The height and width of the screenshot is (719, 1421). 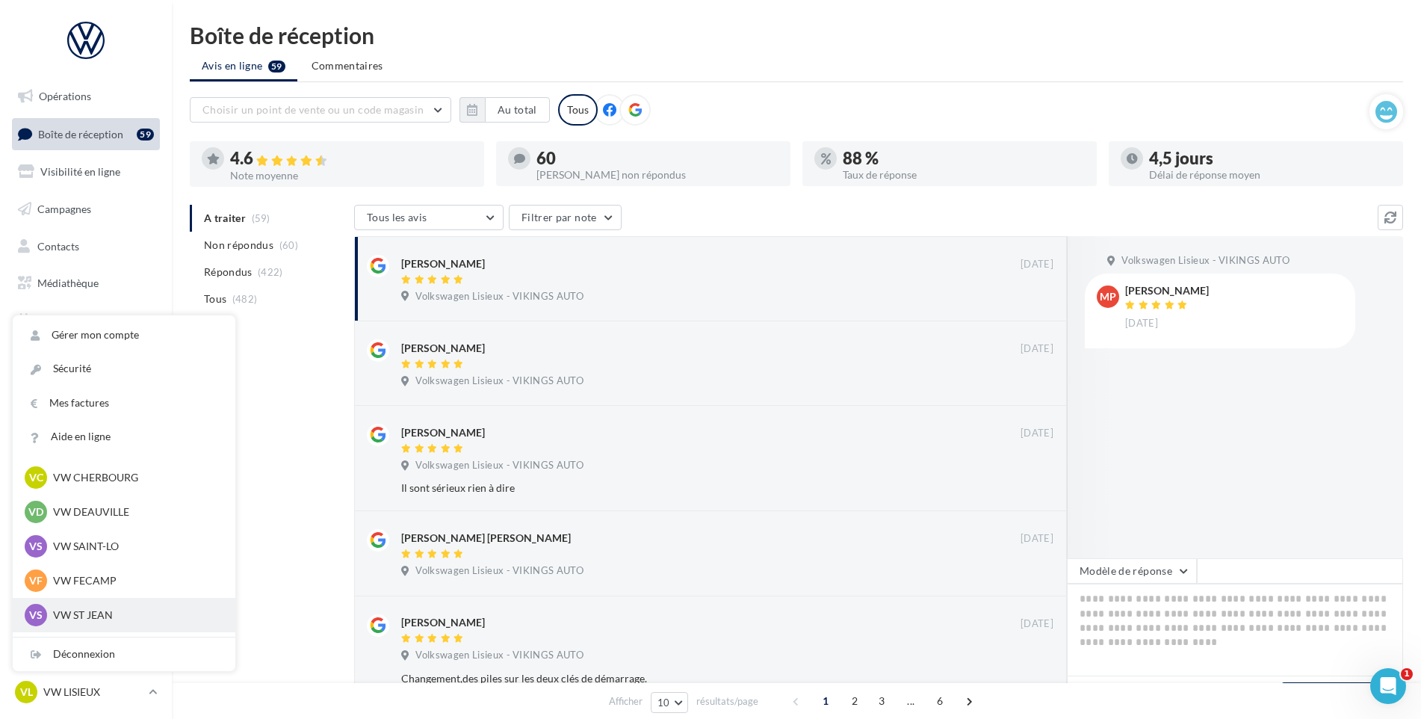 What do you see at coordinates (93, 692) in the screenshot?
I see `p: VW LISIEUX` at bounding box center [93, 692].